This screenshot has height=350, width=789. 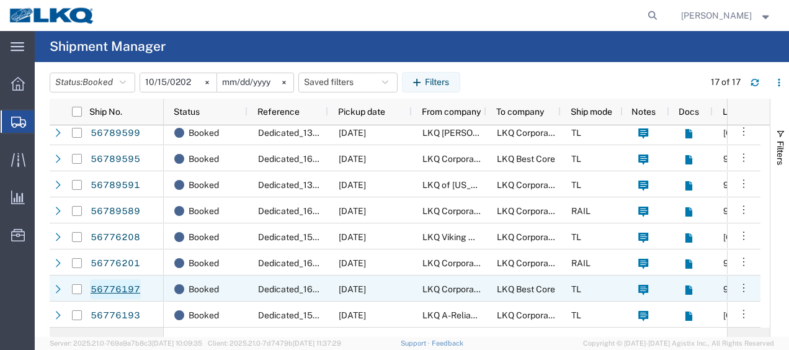 What do you see at coordinates (740, 112) in the screenshot?
I see `span: Location` at bounding box center [740, 112].